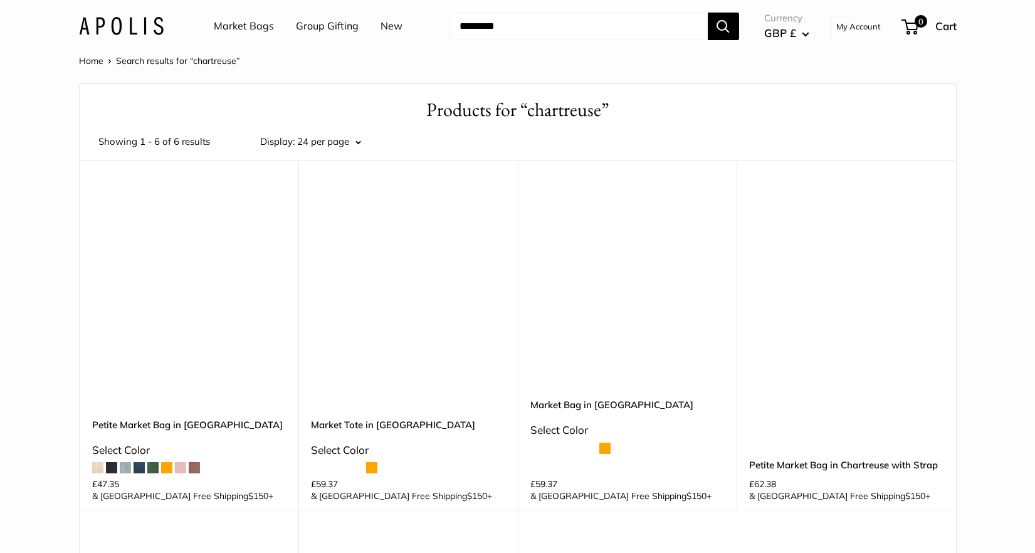  What do you see at coordinates (91, 61) in the screenshot?
I see `a: Home` at bounding box center [91, 61].